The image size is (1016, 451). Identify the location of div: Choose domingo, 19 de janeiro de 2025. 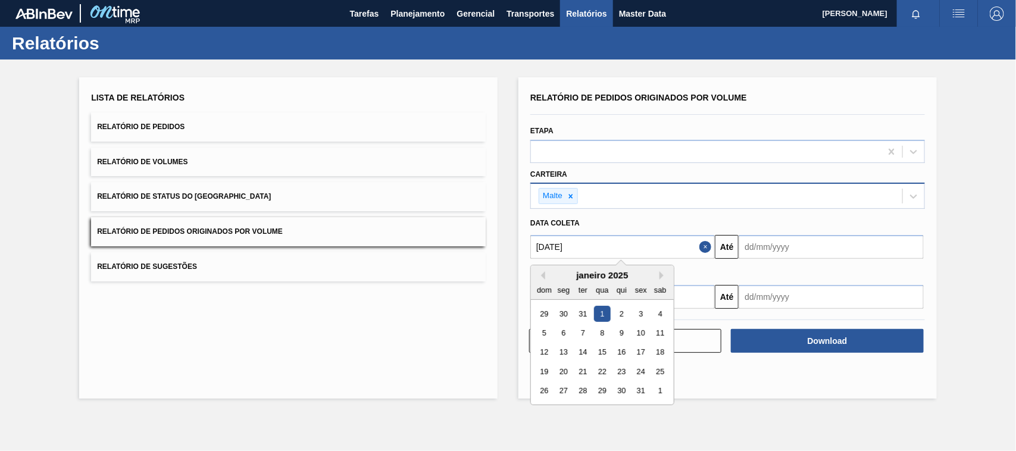
(544, 372).